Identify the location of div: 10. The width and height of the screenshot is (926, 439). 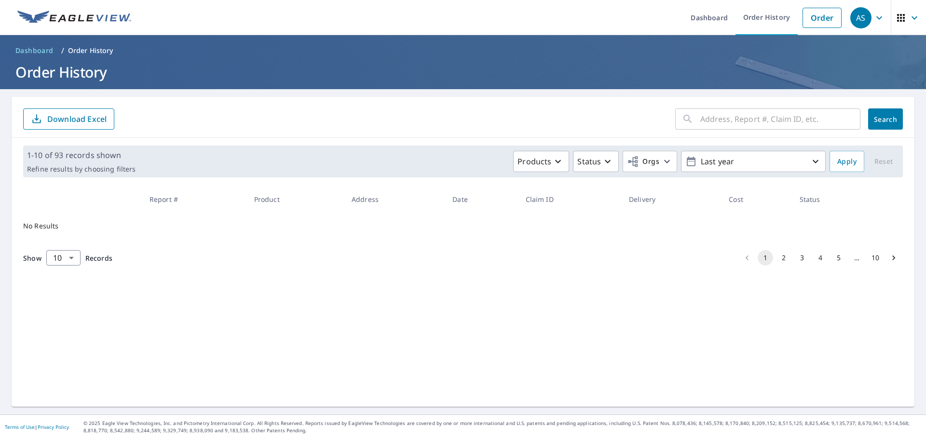
(63, 258).